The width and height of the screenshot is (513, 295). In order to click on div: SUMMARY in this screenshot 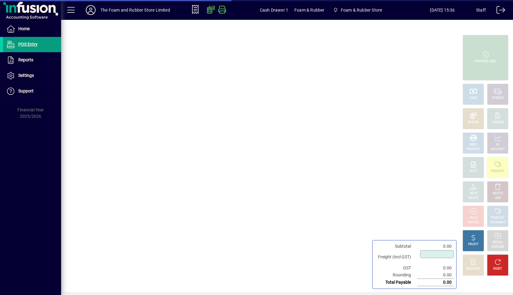, I will do `click(497, 222)`.